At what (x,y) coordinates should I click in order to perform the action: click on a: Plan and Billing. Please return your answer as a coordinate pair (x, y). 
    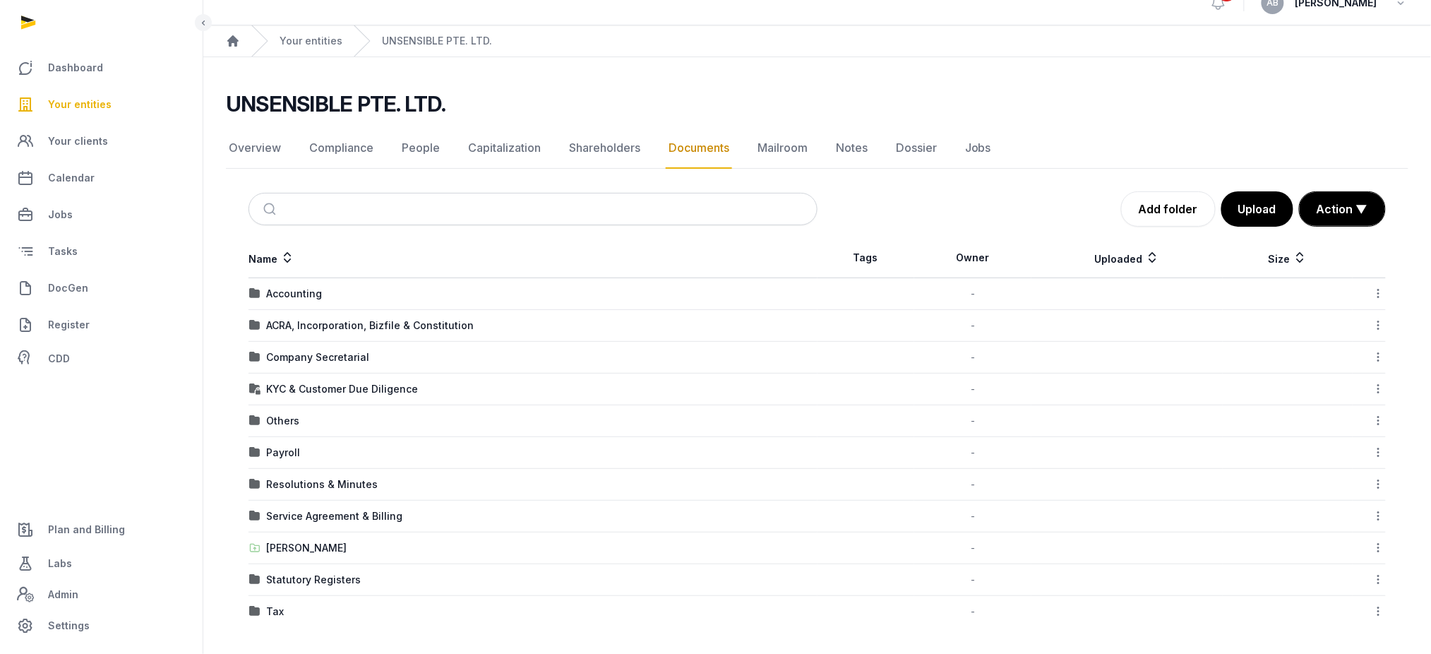
    Looking at the image, I should click on (101, 529).